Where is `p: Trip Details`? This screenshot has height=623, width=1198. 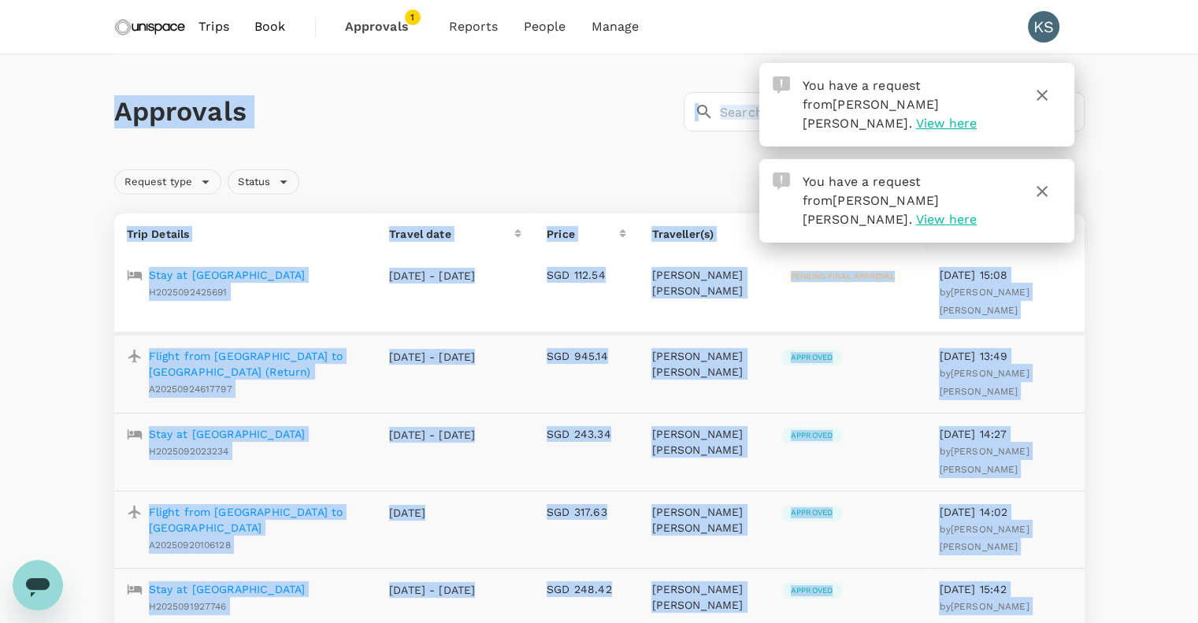
p: Trip Details is located at coordinates (246, 234).